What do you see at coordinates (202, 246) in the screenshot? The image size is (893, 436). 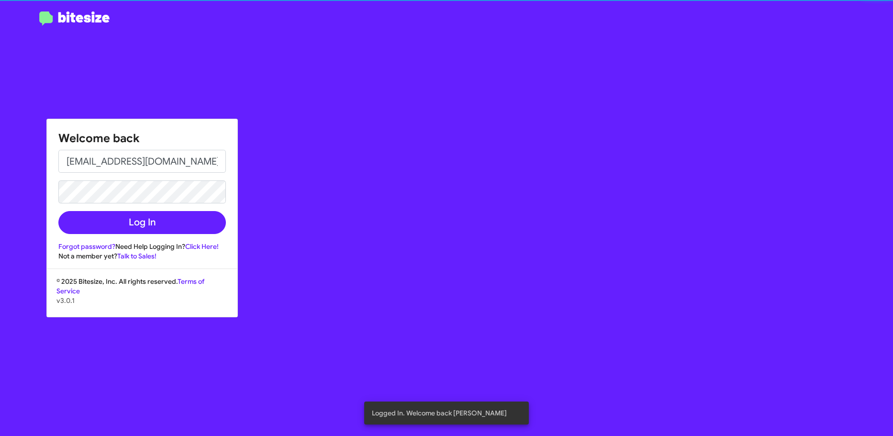 I see `a: Click Here!` at bounding box center [202, 246].